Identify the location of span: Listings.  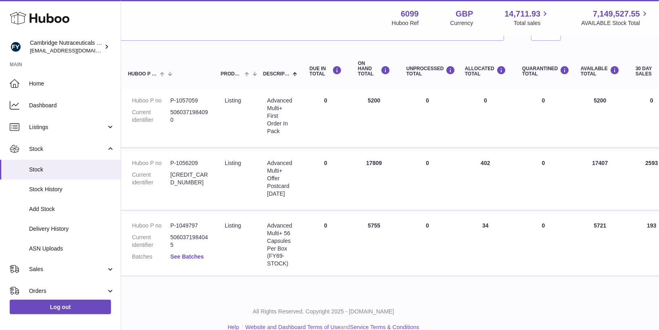
(67, 127).